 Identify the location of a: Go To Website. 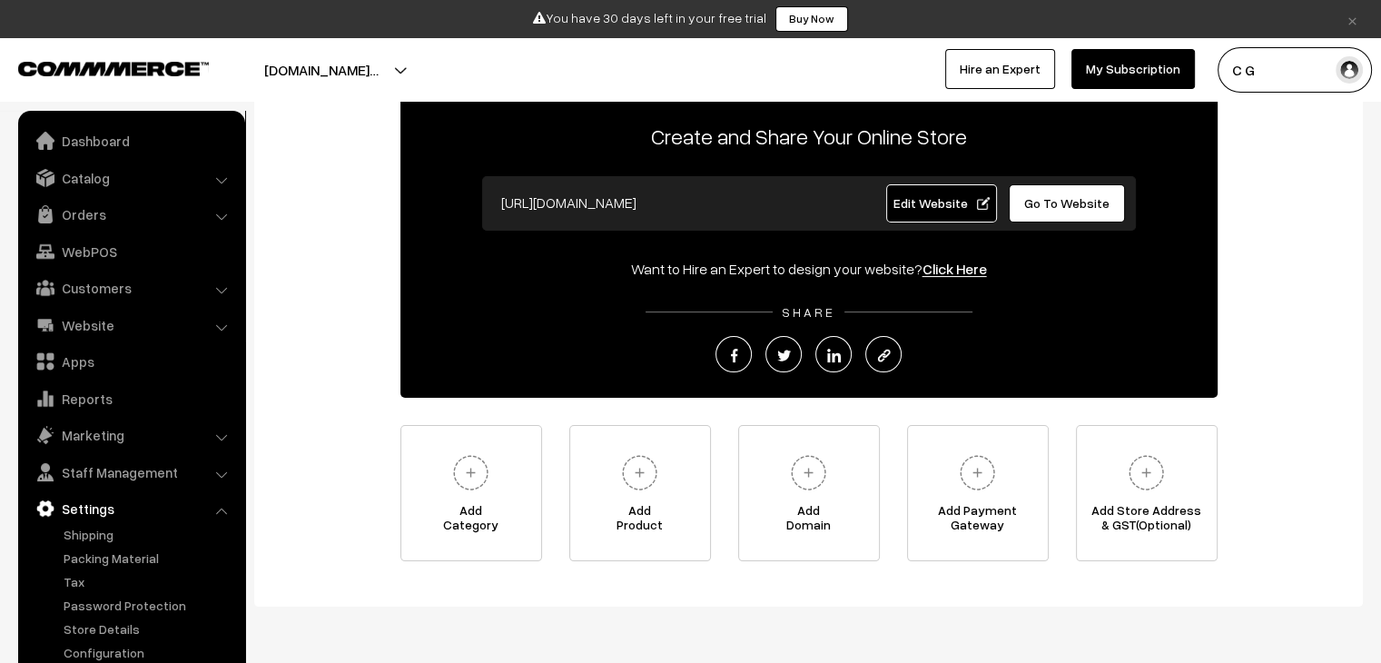
(1067, 203).